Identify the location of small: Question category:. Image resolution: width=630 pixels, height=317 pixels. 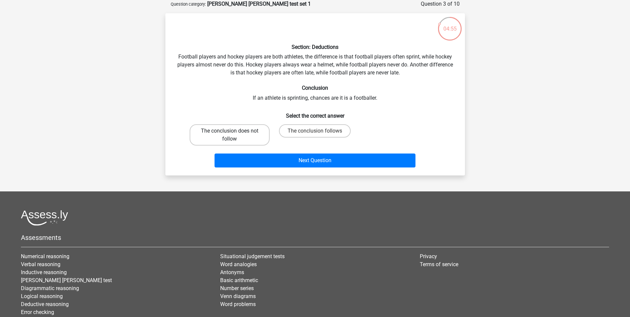
(188, 4).